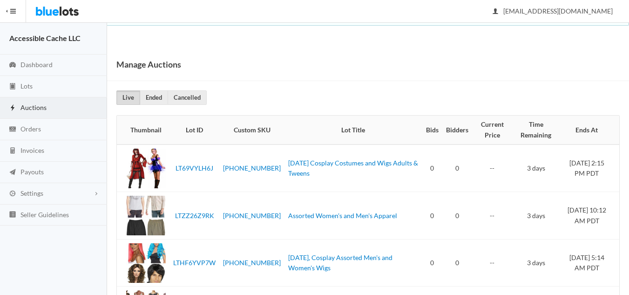  I want to click on span: Payouts, so click(32, 171).